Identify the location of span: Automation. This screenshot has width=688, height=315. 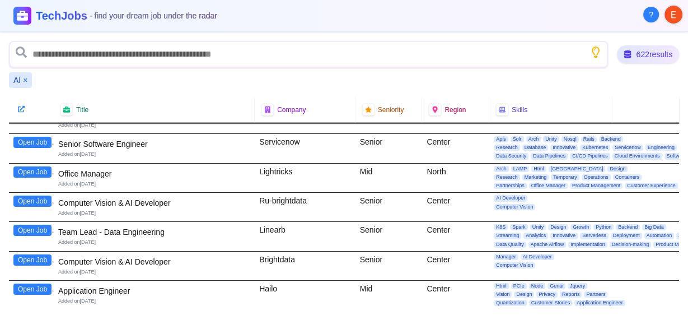
(659, 235).